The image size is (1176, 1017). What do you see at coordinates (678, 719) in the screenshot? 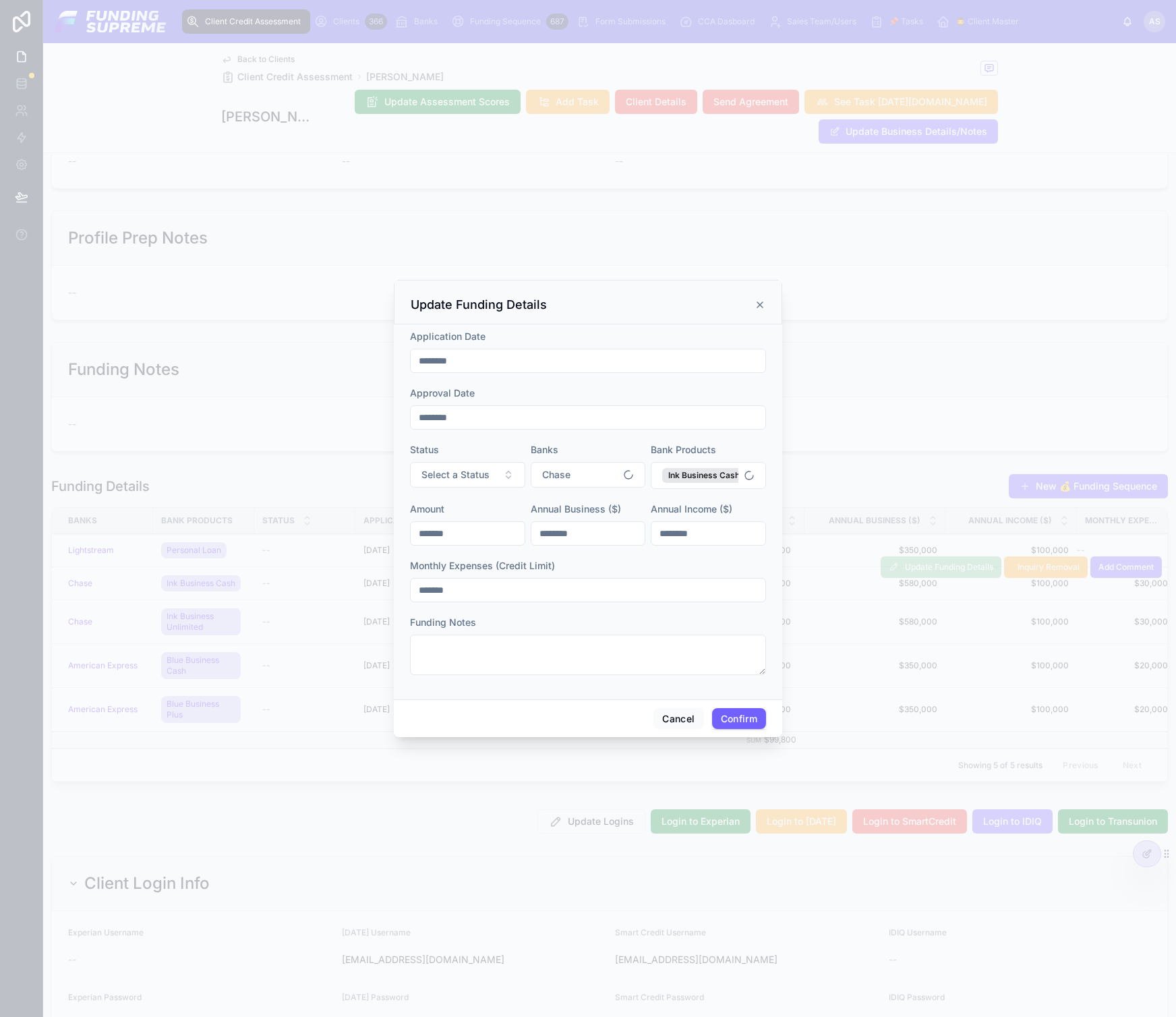
I see `button: Cancel` at bounding box center [678, 719].